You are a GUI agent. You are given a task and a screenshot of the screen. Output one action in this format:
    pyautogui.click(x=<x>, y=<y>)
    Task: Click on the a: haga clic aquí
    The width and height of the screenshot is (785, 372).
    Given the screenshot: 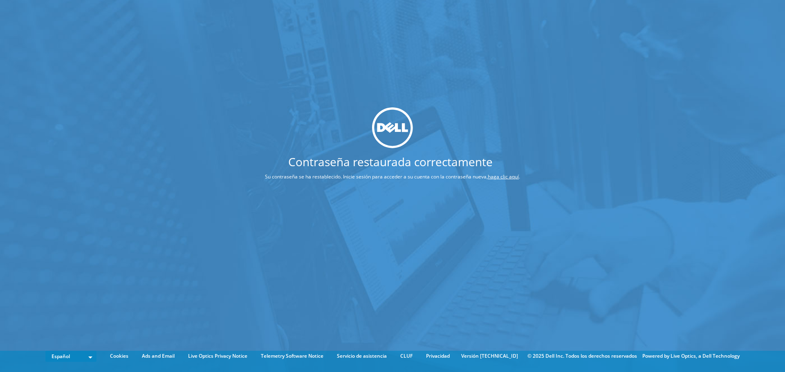 What is the action you would take?
    pyautogui.click(x=503, y=177)
    